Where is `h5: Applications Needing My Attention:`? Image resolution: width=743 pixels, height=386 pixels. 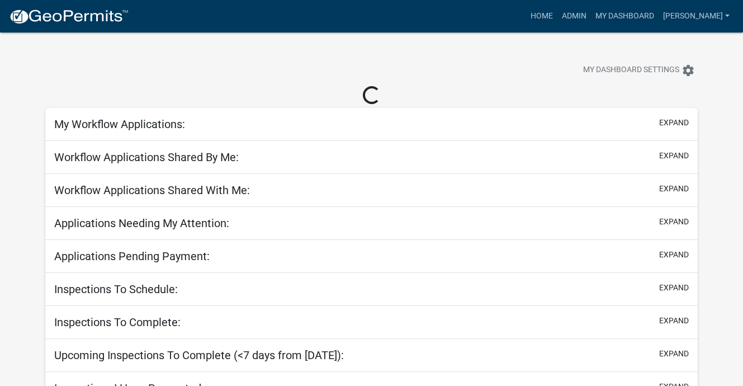
h5: Applications Needing My Attention: is located at coordinates (141, 223).